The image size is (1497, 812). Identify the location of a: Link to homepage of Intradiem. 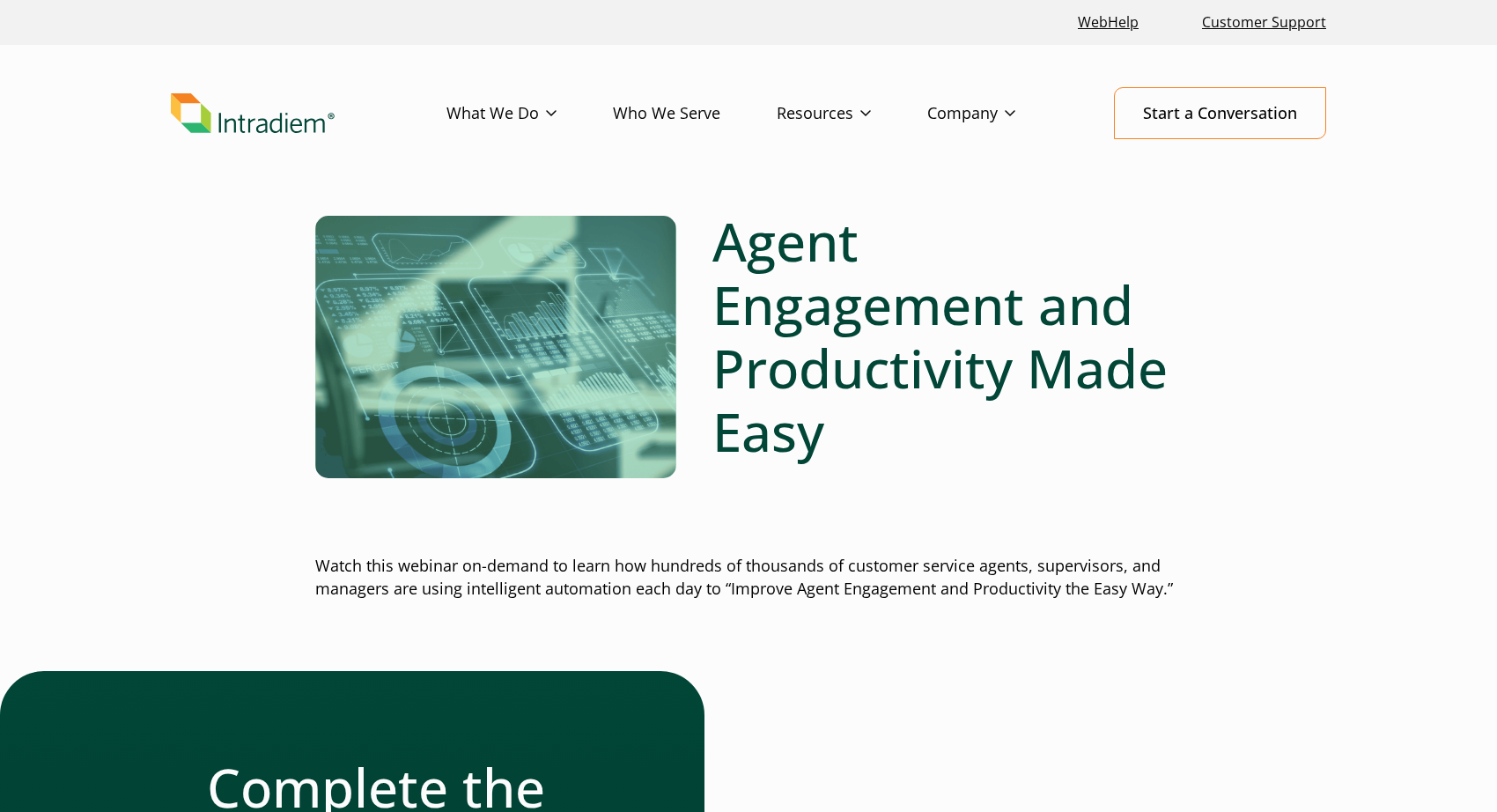
(309, 114).